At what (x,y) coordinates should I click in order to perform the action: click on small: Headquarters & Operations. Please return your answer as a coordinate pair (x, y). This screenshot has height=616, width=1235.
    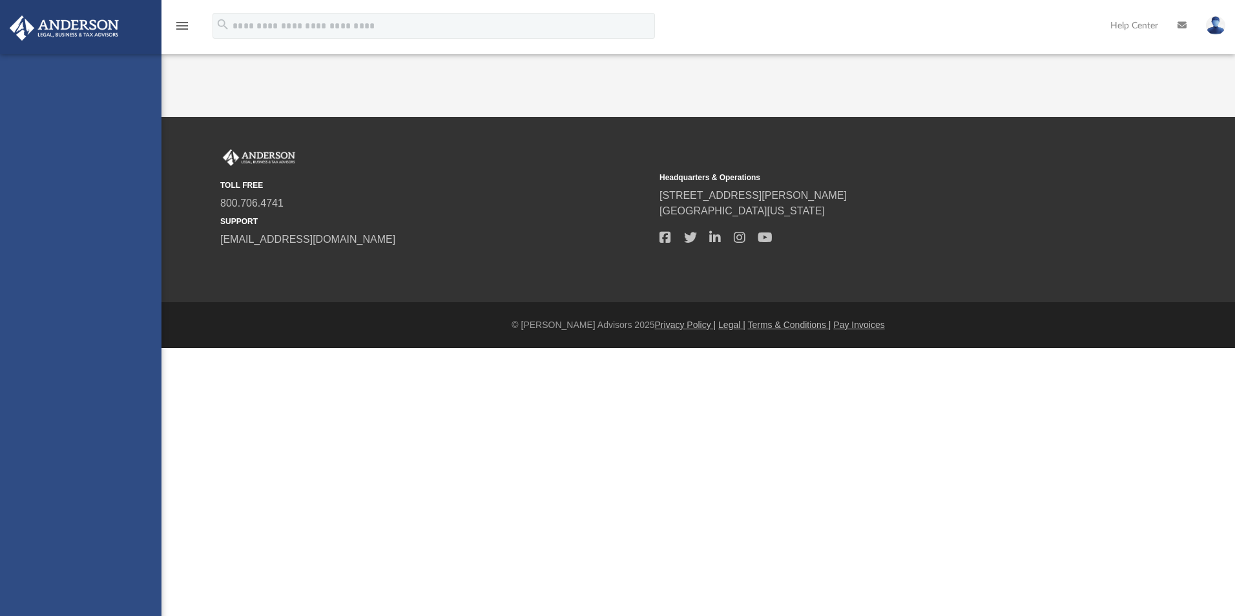
    Looking at the image, I should click on (874, 178).